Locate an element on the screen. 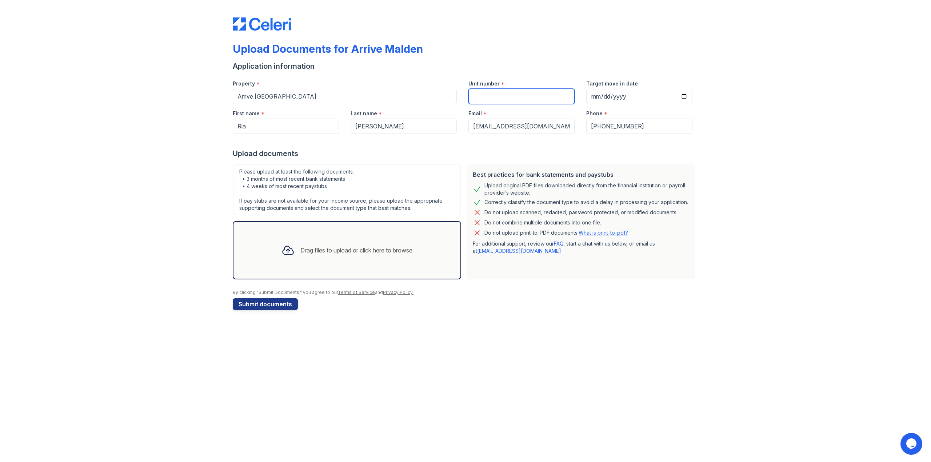 The width and height of the screenshot is (931, 462). div: Do not upload scanned, redacted, password protected, or modified documents. is located at coordinates (581, 212).